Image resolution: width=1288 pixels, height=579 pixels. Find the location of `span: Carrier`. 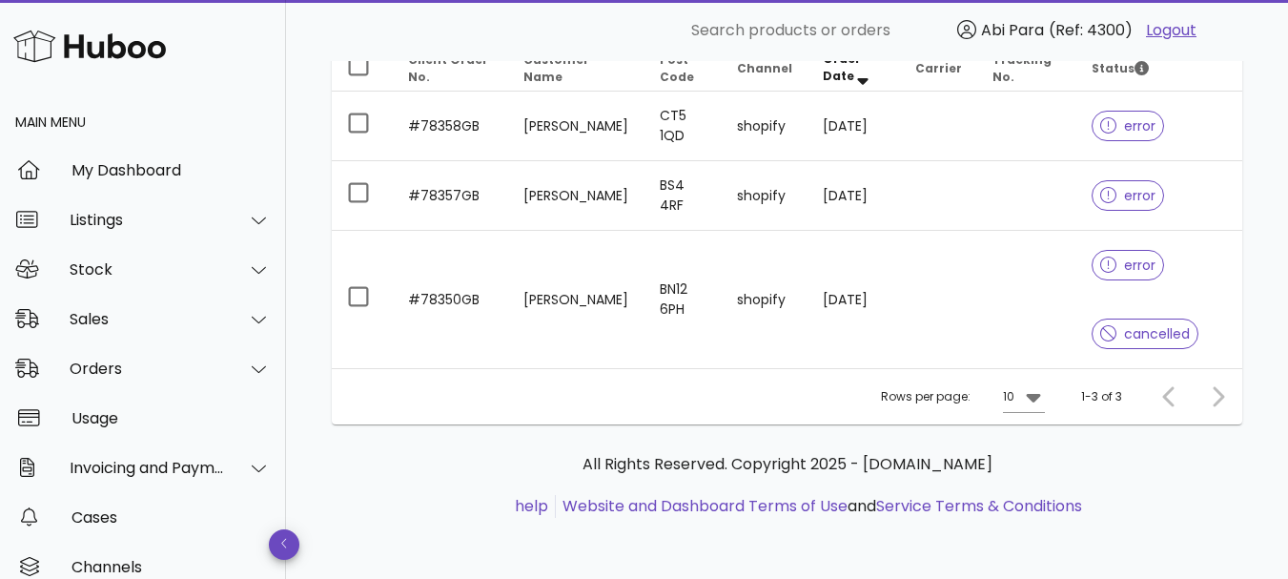

span: Carrier is located at coordinates (938, 68).